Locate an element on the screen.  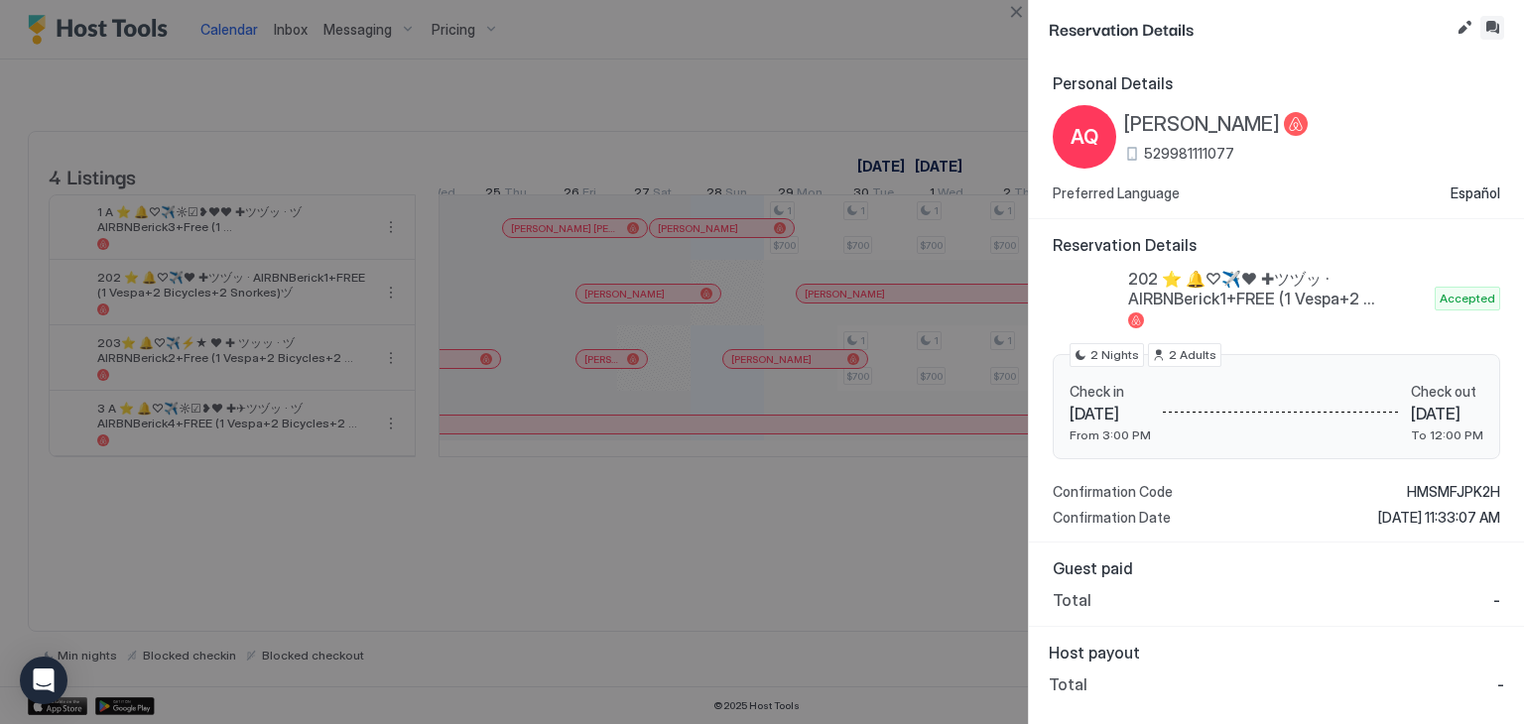
div: listing image is located at coordinates (1084, 299).